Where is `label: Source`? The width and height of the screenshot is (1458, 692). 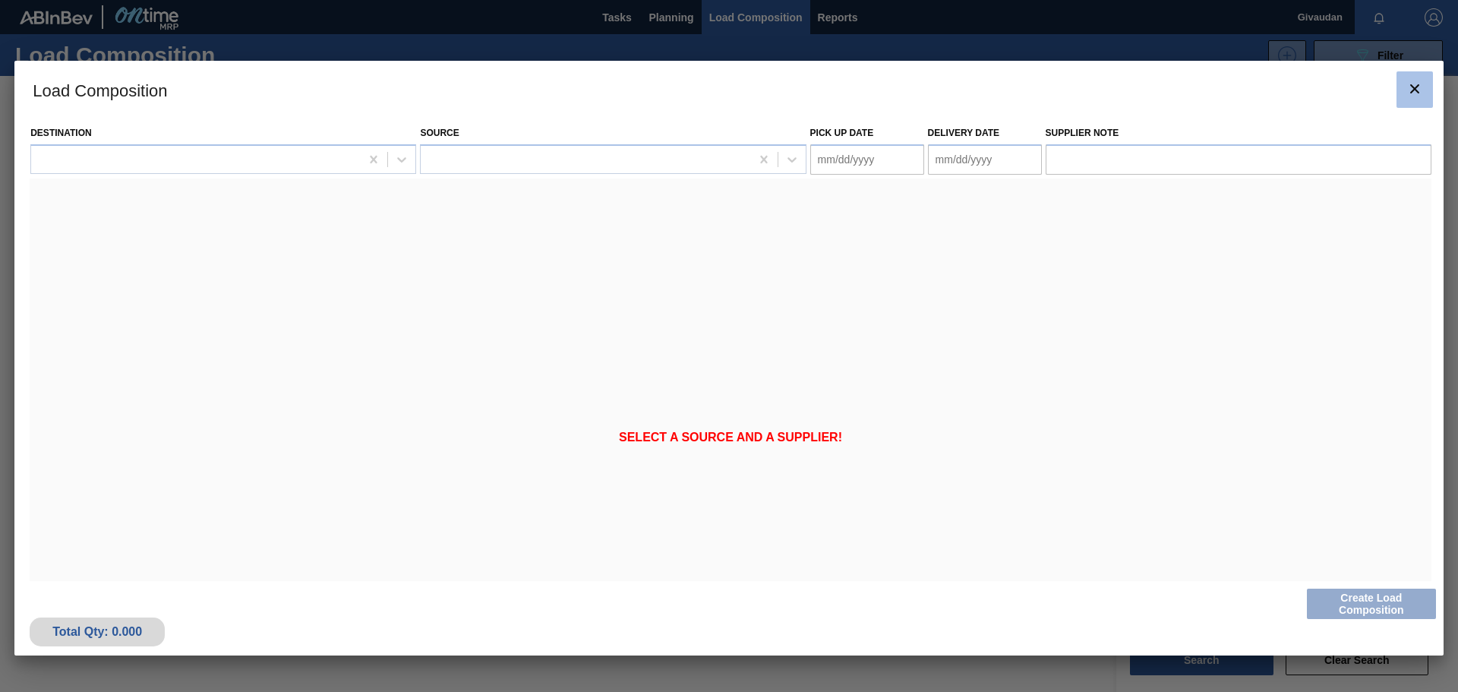 label: Source is located at coordinates (439, 133).